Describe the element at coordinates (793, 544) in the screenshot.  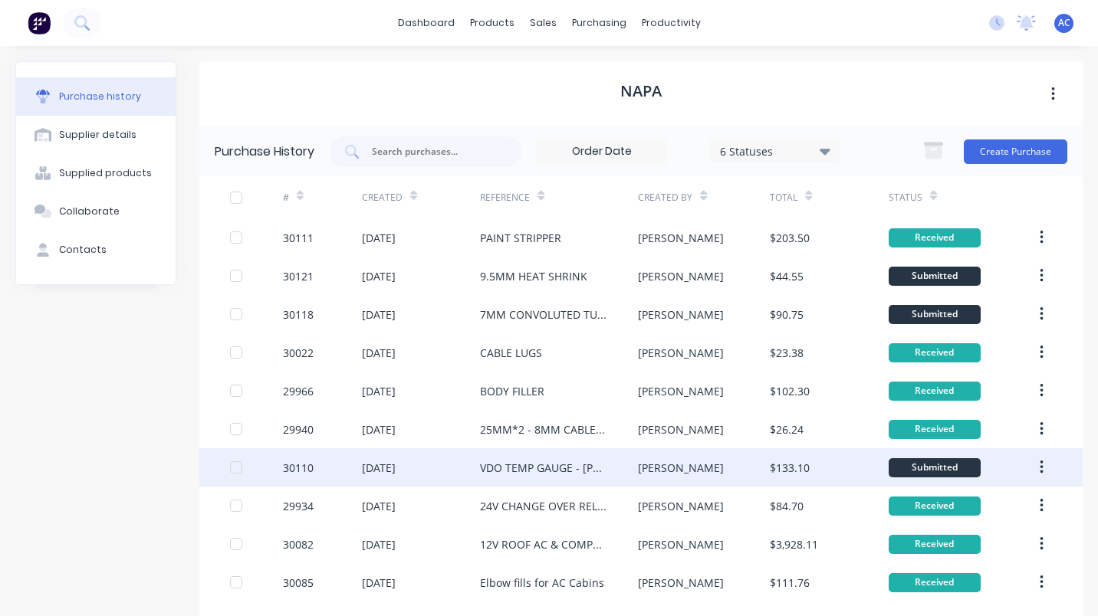
I see `div: $3,928.11` at that location.